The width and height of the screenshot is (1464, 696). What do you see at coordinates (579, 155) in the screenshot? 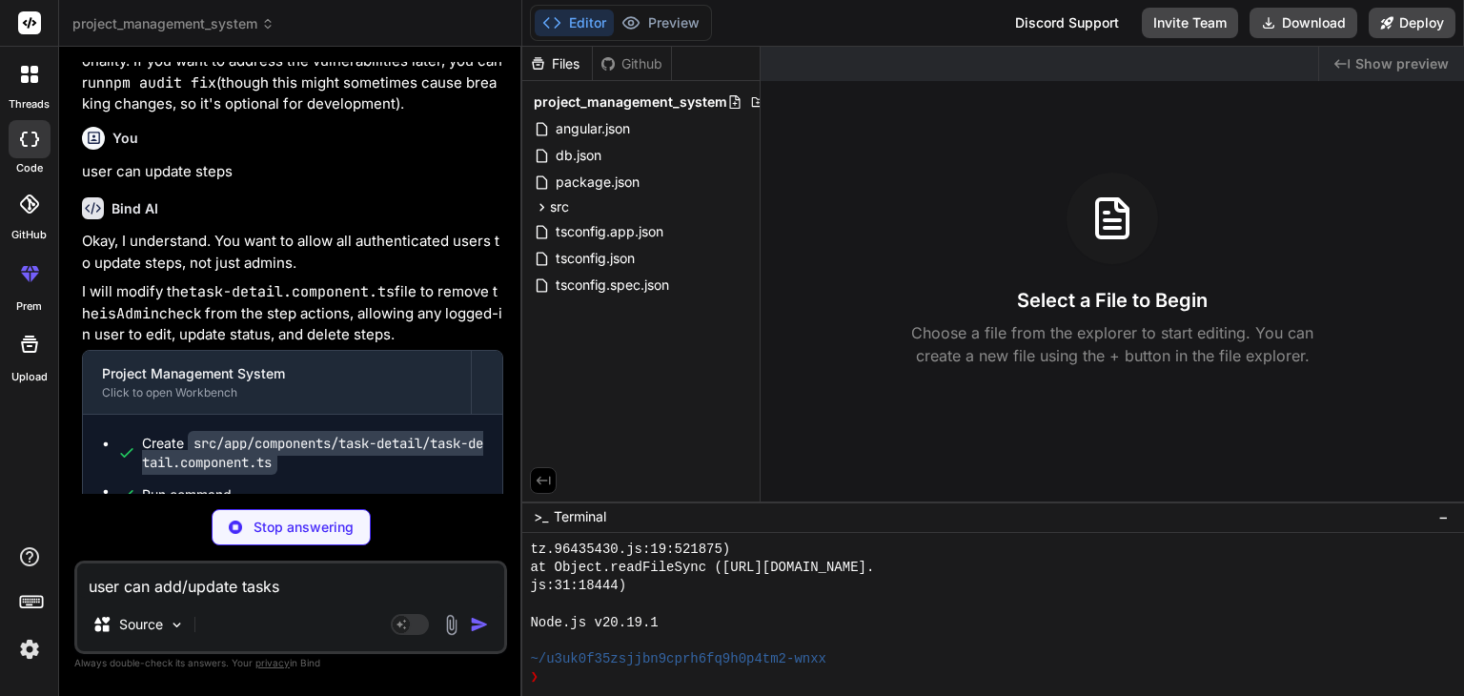
I see `span: db.json` at bounding box center [579, 155].